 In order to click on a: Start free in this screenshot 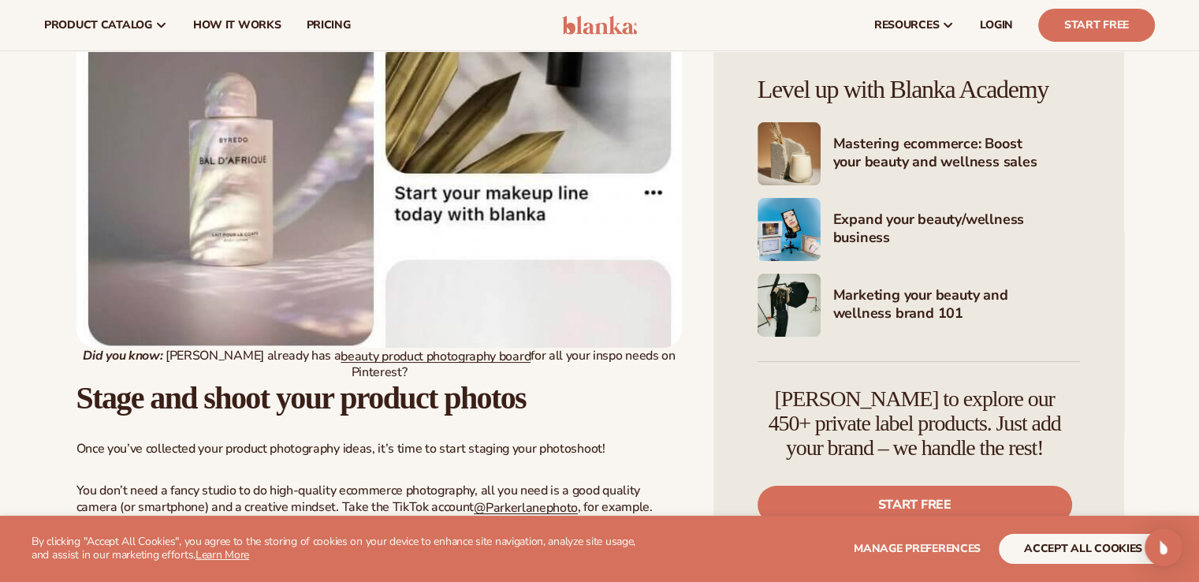, I will do `click(915, 505)`.